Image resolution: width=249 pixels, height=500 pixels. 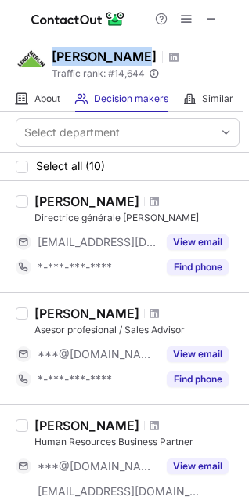 What do you see at coordinates (137, 442) in the screenshot?
I see `div: Human Resources Business Partner` at bounding box center [137, 442].